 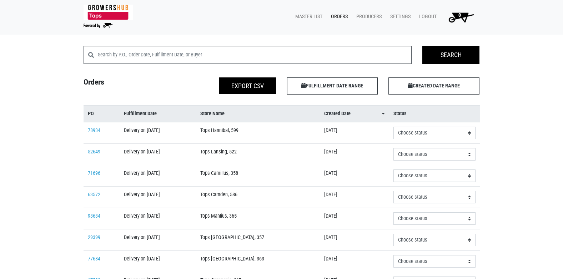 I want to click on a: Status, so click(x=435, y=114).